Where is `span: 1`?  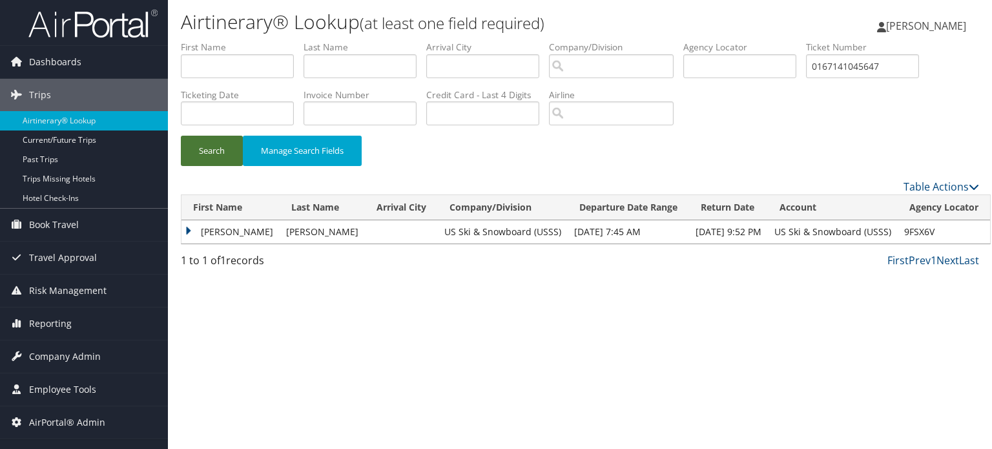
span: 1 is located at coordinates (223, 260).